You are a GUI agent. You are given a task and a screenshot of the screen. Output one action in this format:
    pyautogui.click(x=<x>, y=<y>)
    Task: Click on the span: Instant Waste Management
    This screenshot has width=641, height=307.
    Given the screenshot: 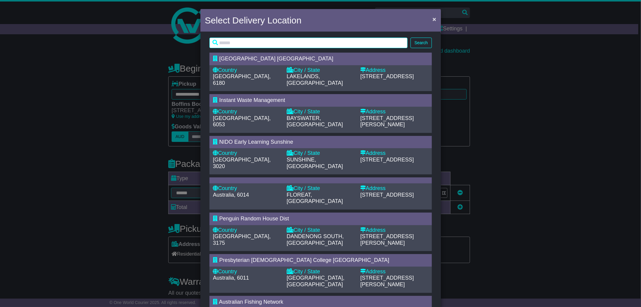 What is the action you would take?
    pyautogui.click(x=252, y=100)
    